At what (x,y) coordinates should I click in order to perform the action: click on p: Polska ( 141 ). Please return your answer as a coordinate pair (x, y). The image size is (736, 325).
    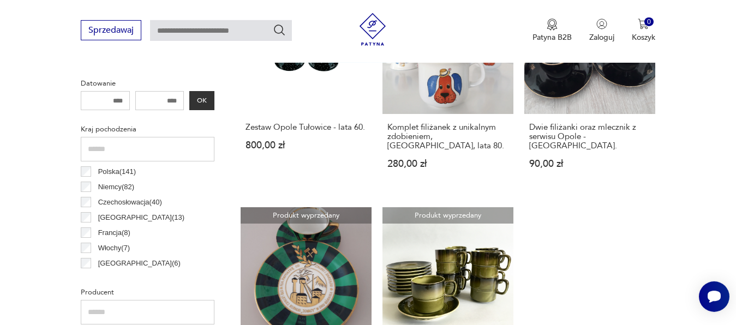
    Looking at the image, I should click on (117, 172).